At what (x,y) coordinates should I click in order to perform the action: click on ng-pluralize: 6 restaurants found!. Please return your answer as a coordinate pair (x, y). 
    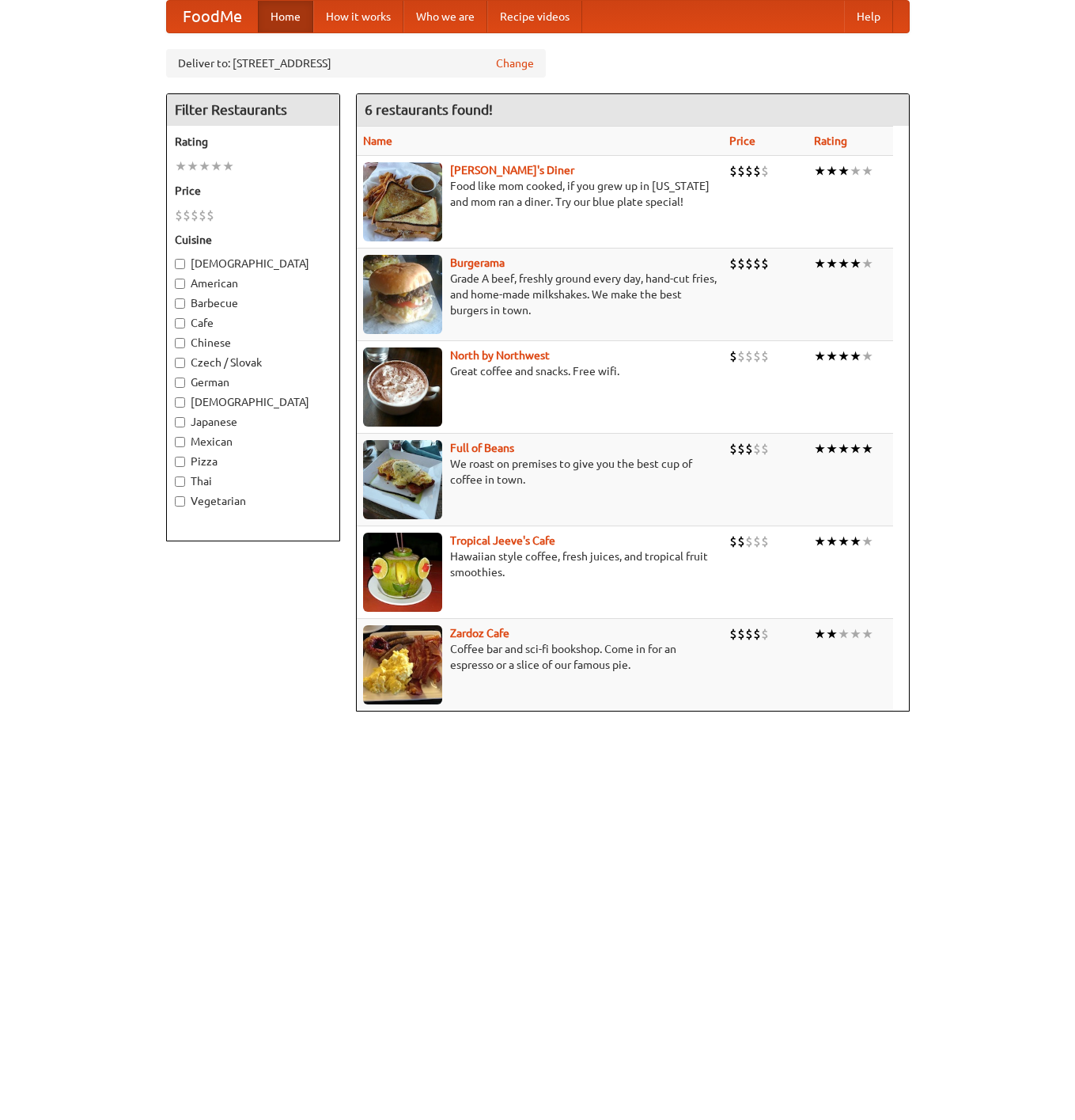
    Looking at the image, I should click on (429, 109).